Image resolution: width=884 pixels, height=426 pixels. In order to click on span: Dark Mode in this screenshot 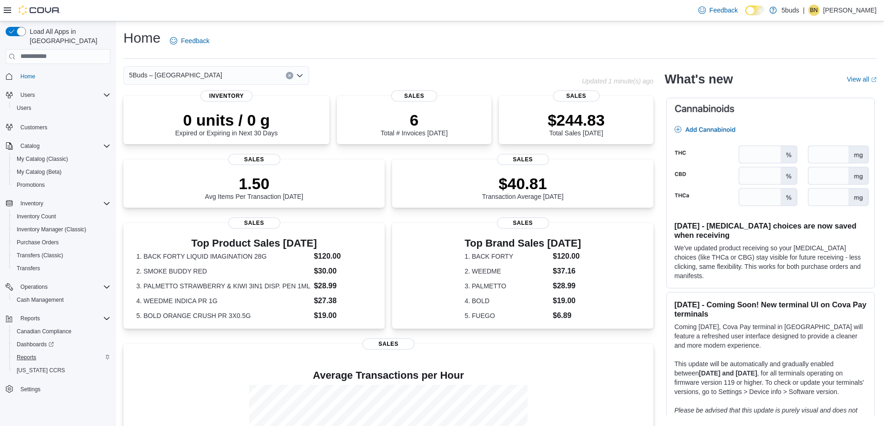, I will do `click(745, 15)`.